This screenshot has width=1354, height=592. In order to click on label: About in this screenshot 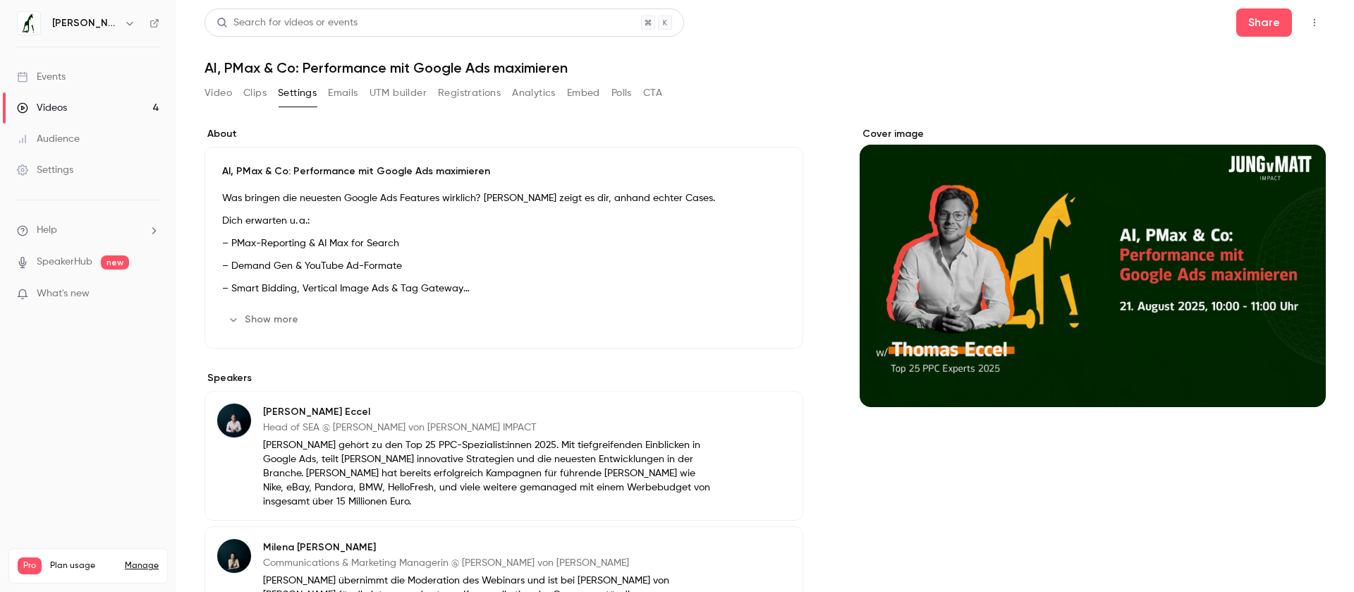, I will do `click(504, 134)`.